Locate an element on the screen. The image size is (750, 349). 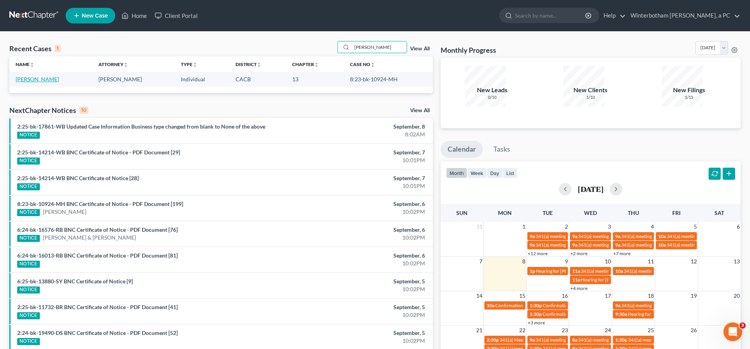
div: September, 7 is located at coordinates (359, 152).